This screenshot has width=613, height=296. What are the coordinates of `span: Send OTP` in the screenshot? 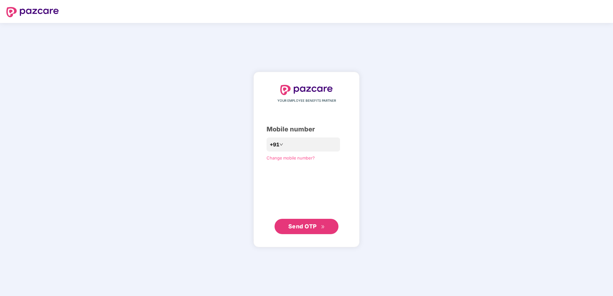 It's located at (302, 226).